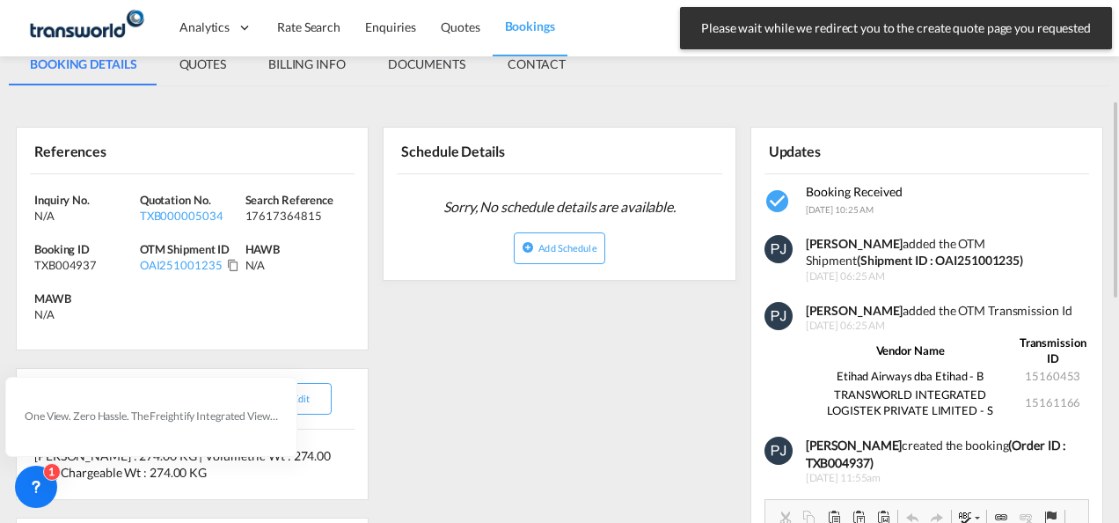  I want to click on div: References, so click(109, 150).